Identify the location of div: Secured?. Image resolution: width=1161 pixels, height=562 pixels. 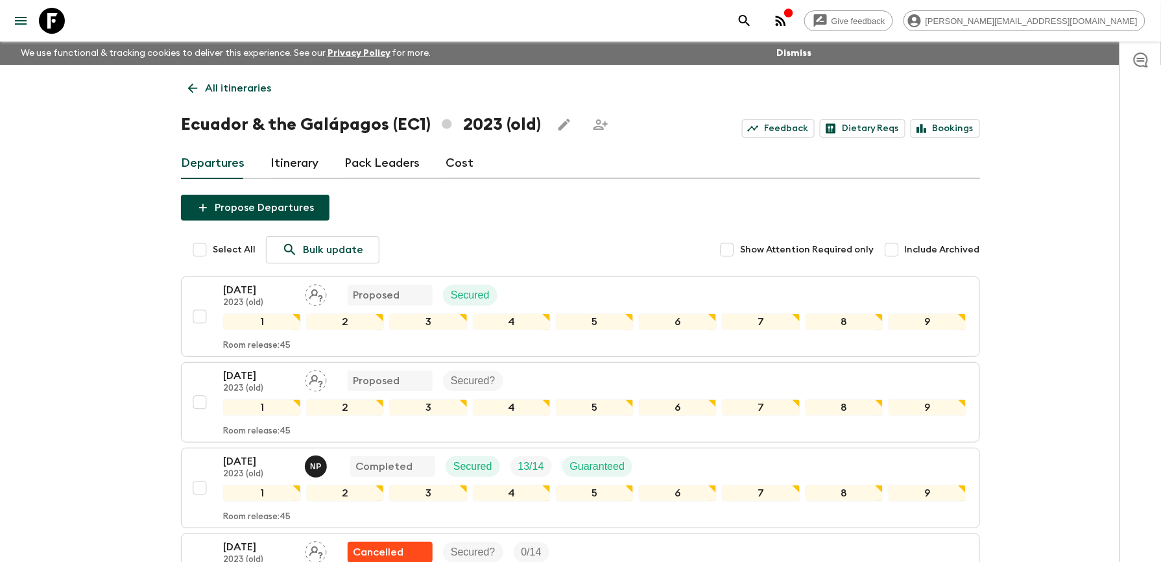
(473, 381).